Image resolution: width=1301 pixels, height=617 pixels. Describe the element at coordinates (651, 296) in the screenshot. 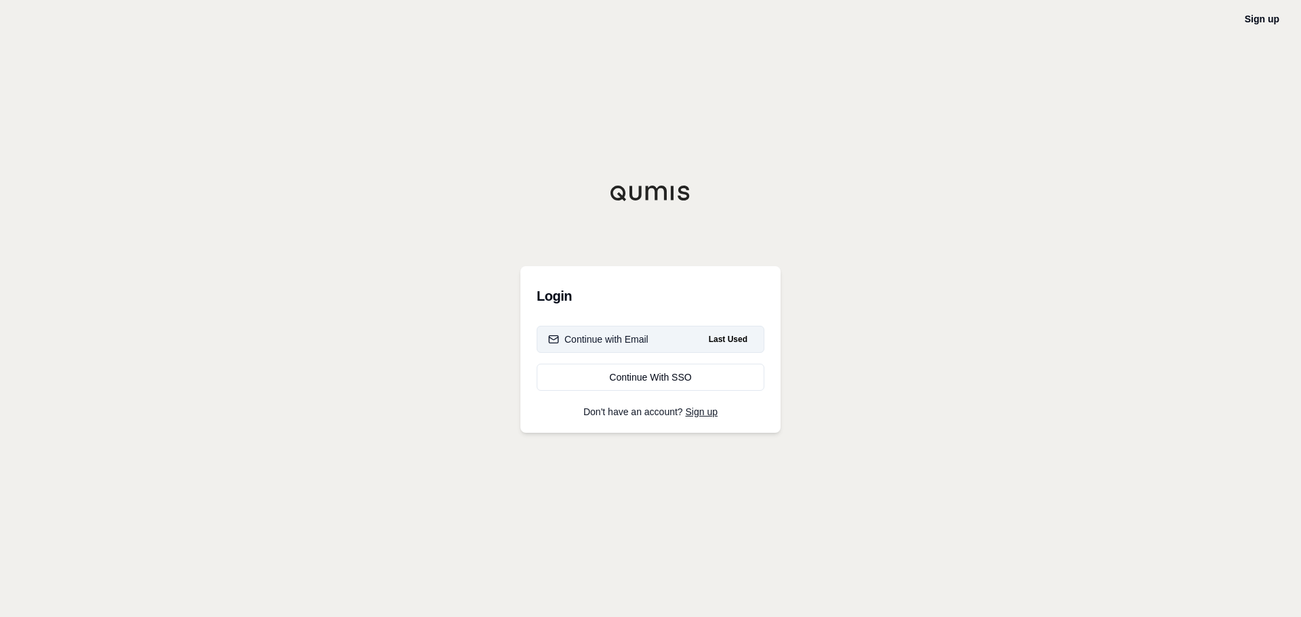

I see `h3: Login` at that location.